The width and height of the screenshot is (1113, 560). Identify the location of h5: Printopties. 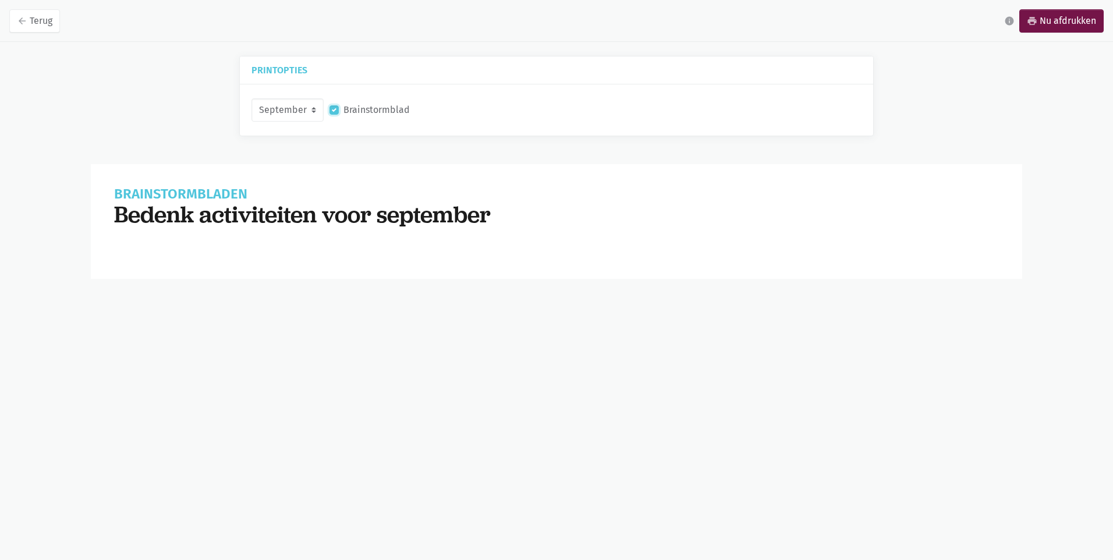
(557, 70).